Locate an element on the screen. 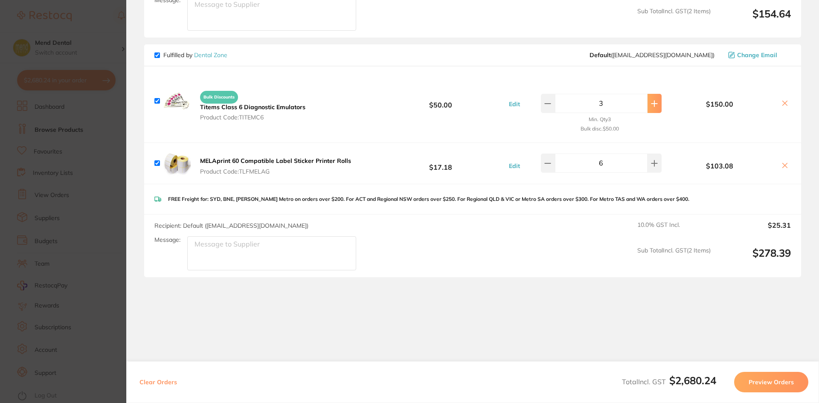 The width and height of the screenshot is (819, 403). small: Bulk disc. $50.00 is located at coordinates (600, 129).